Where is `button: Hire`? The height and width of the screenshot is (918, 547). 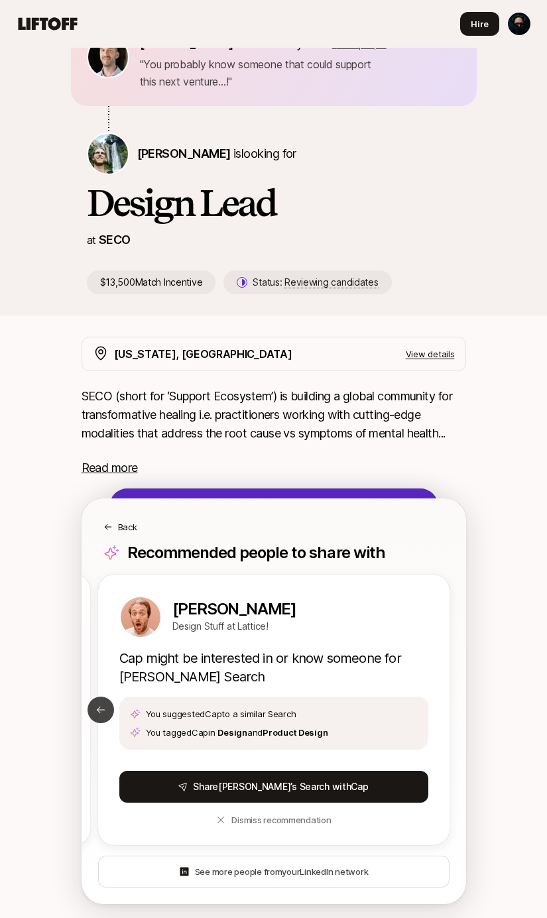
button: Hire is located at coordinates (479, 24).